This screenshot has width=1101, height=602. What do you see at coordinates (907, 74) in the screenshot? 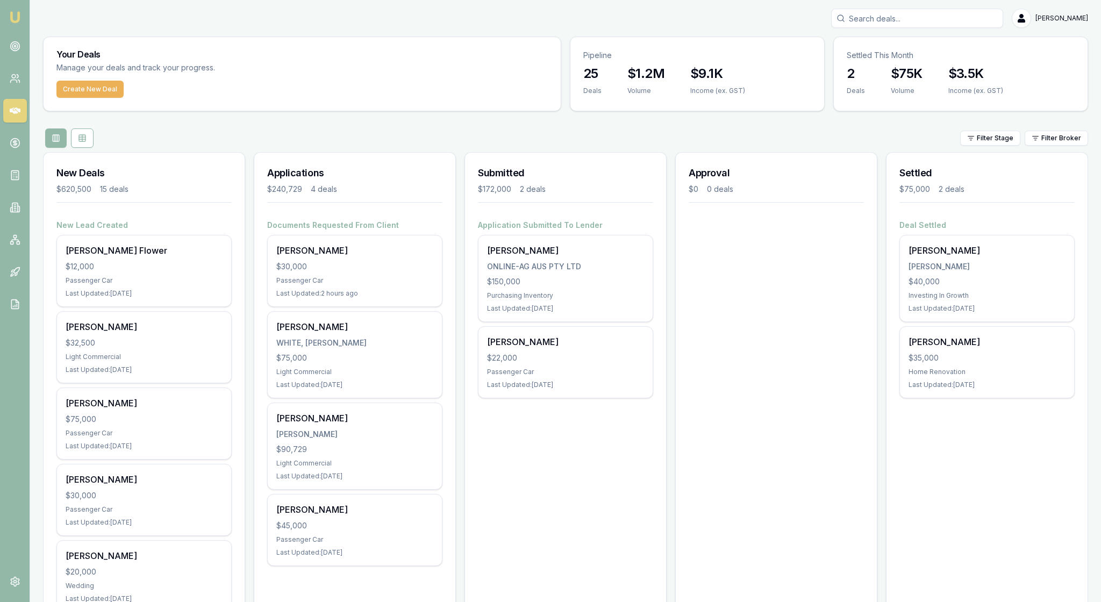
I see `h3: $75K` at bounding box center [907, 74].